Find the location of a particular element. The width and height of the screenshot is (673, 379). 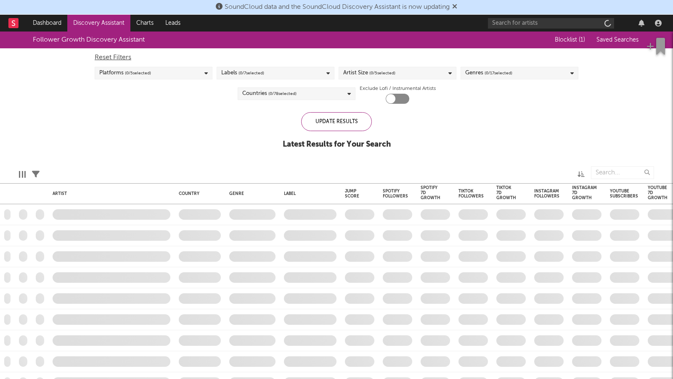

span: SoundCloud data and the SoundCloud Discovery Assistant is now updating is located at coordinates (337, 7).